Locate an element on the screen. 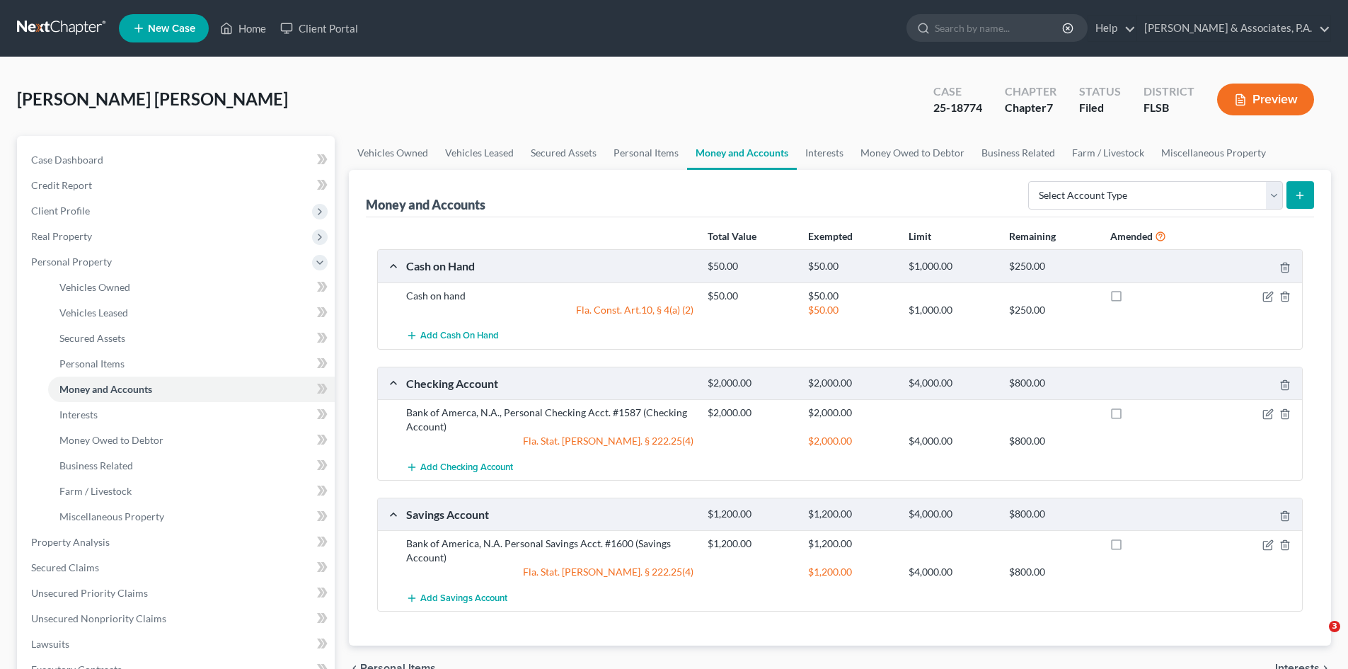 The image size is (1348, 669). span: Business Related is located at coordinates (96, 465).